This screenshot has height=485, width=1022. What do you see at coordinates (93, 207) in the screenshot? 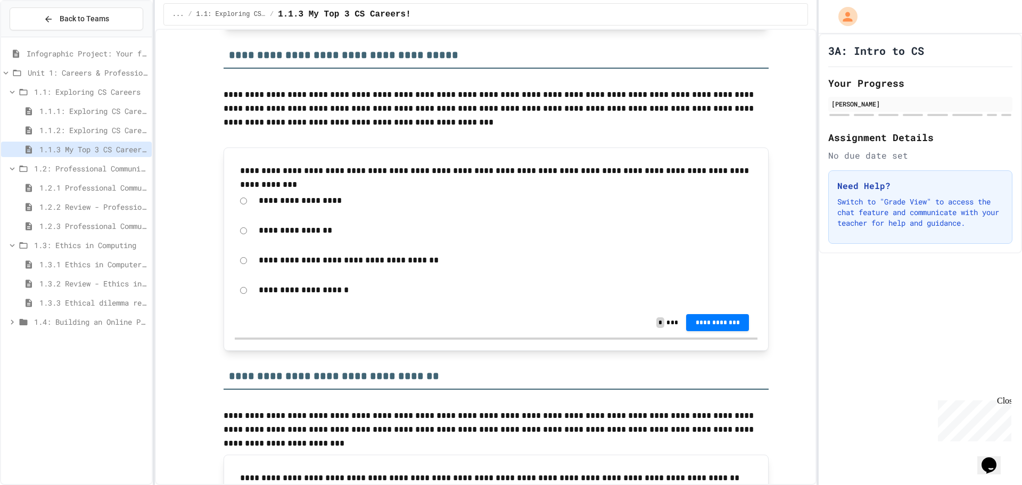
I see `span: 1.2.2 Review - Professional Communication` at bounding box center [93, 207].